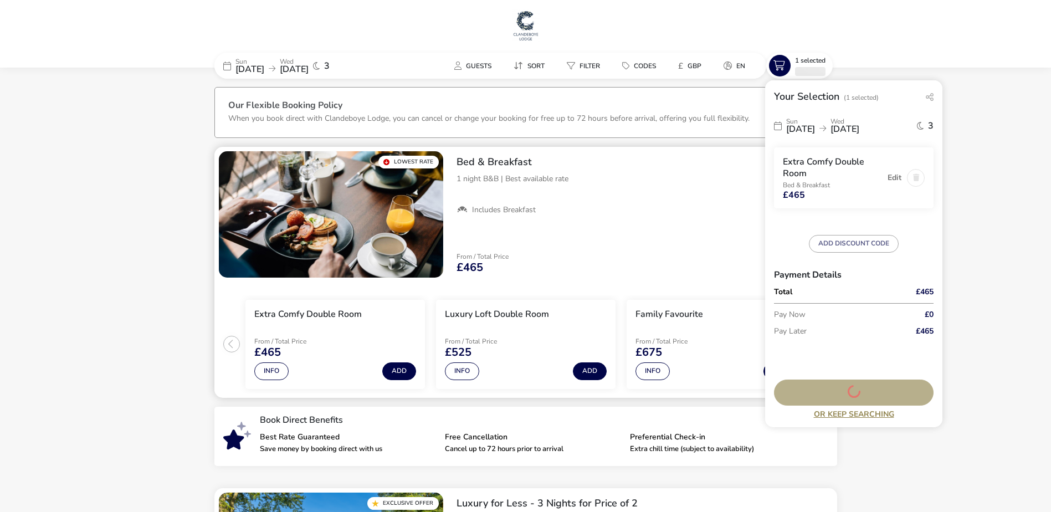 The height and width of the screenshot is (512, 1051). Describe the element at coordinates (802, 65) in the screenshot. I see `naf-pibe-menu-bar-item: 1 Selected` at that location.